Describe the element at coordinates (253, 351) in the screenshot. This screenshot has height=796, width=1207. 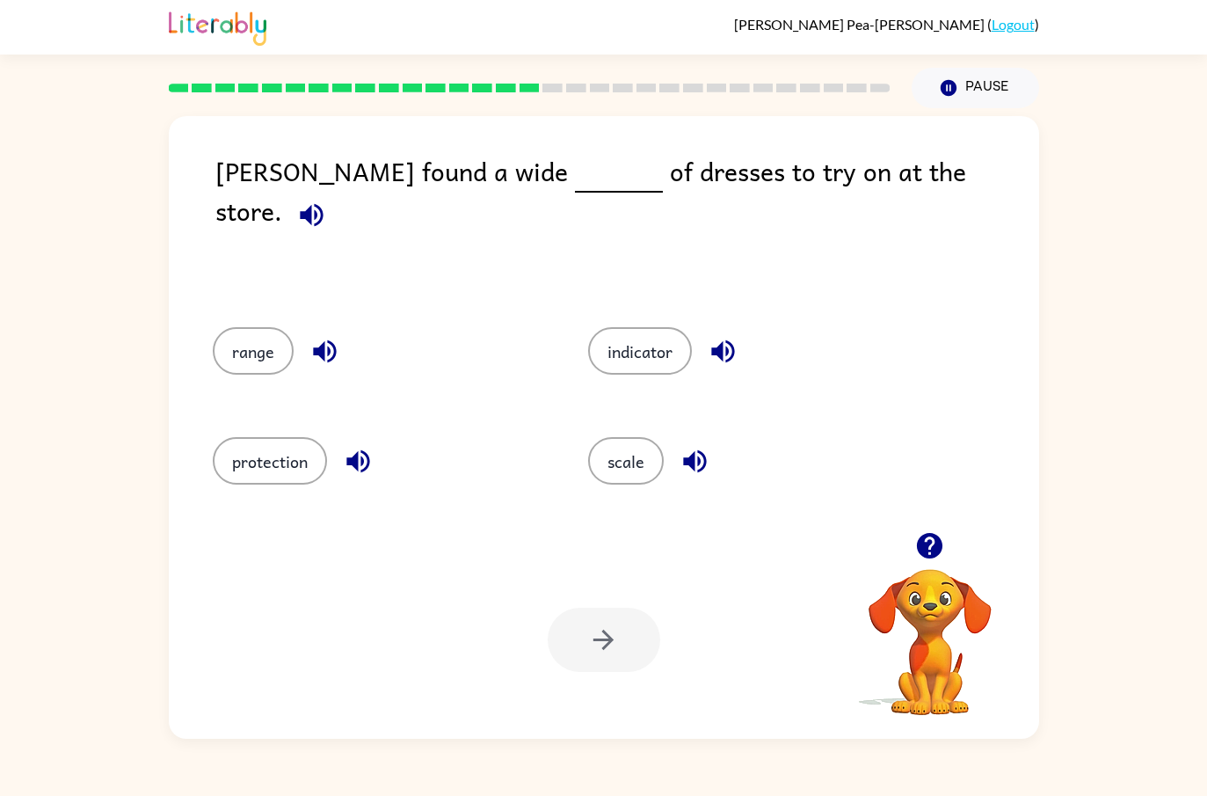
I see `button: range` at that location.